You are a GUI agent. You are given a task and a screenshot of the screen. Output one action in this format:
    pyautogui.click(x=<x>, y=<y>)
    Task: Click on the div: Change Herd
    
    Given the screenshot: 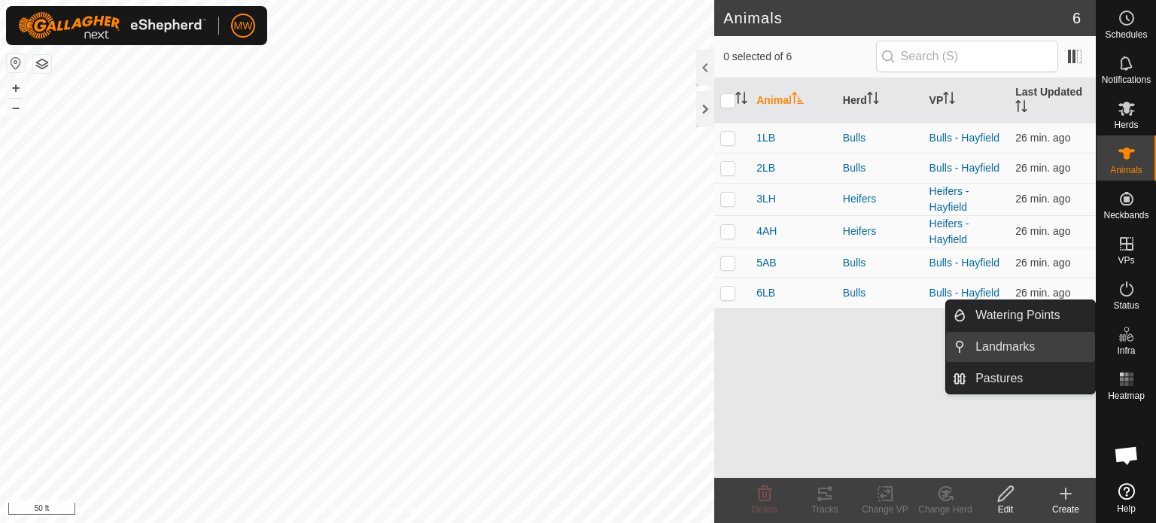 What is the action you would take?
    pyautogui.click(x=946, y=510)
    